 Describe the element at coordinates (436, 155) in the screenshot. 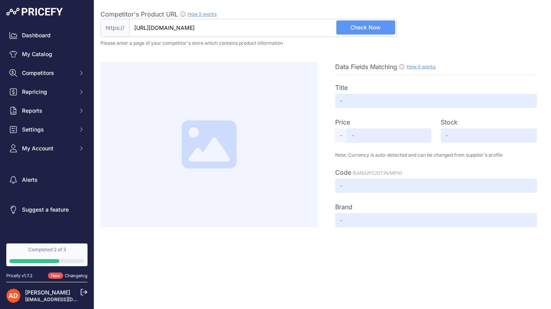

I see `p: Note: Currency is auto-detected and can be changed from supplier's profile` at that location.